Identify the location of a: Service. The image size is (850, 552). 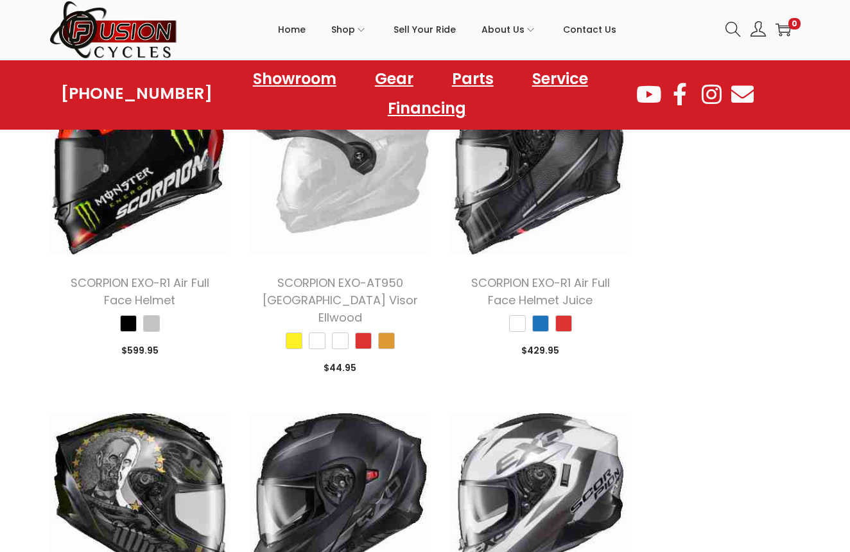
(560, 79).